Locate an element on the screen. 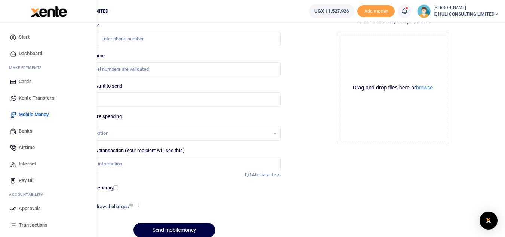 Image resolution: width=505 pixels, height=237 pixels. a: Transactions is located at coordinates (48, 225).